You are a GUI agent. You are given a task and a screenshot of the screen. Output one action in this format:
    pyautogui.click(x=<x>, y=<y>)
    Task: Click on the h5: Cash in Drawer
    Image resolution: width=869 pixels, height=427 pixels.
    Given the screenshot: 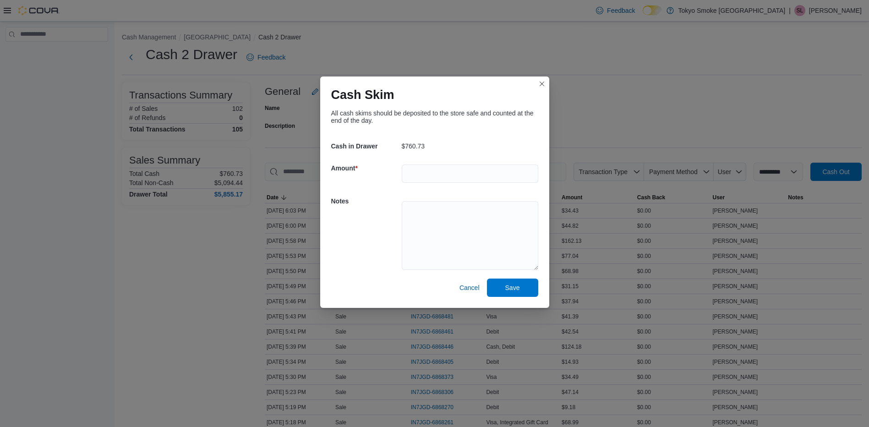 What is the action you would take?
    pyautogui.click(x=365, y=146)
    